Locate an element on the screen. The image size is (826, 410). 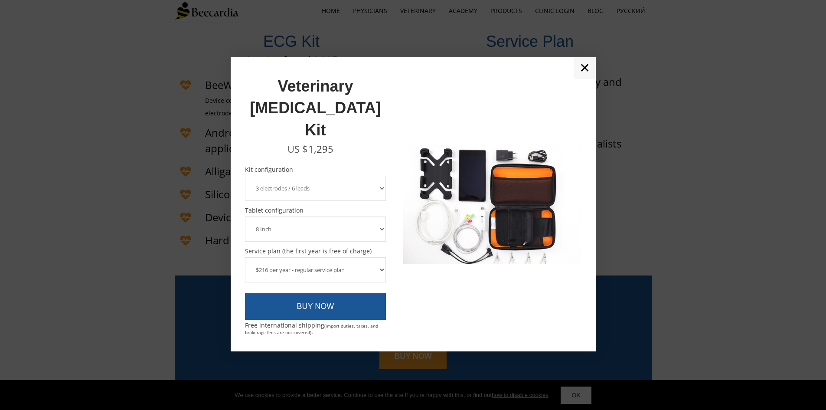
select: Kit configuration is located at coordinates (316, 188).